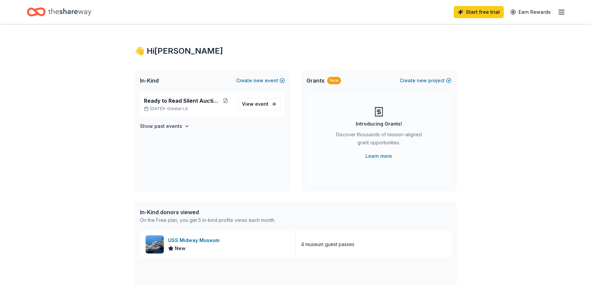 The width and height of the screenshot is (591, 285). What do you see at coordinates (149, 81) in the screenshot?
I see `span: In-Kind` at bounding box center [149, 81].